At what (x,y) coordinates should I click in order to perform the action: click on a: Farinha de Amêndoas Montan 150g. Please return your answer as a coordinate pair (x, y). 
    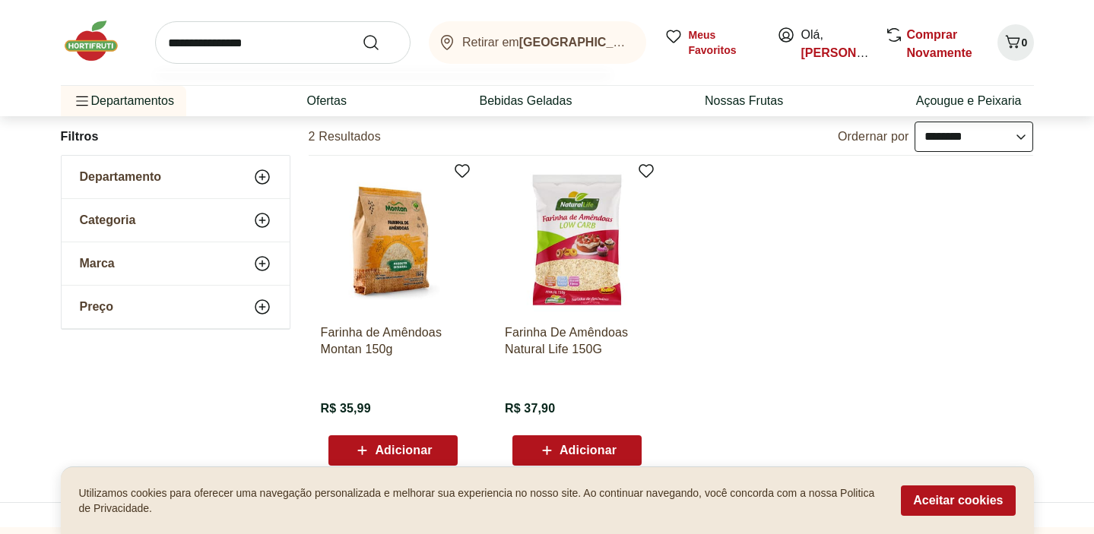
    Looking at the image, I should click on (393, 341).